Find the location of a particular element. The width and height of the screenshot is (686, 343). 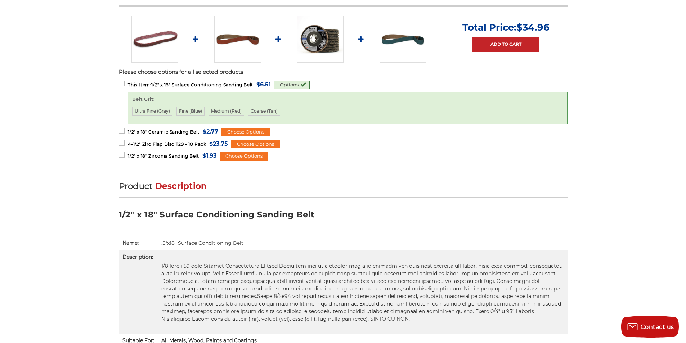

img: Surface Conditioning Sanding Belts is located at coordinates (155, 39).